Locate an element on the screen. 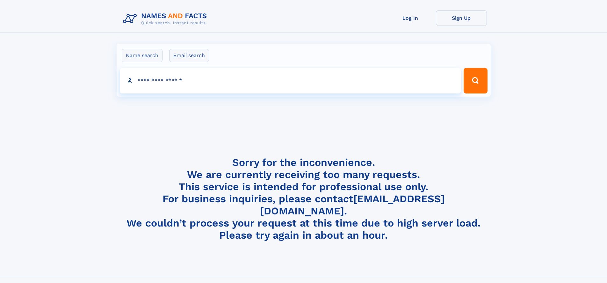  label: Email search is located at coordinates (189, 55).